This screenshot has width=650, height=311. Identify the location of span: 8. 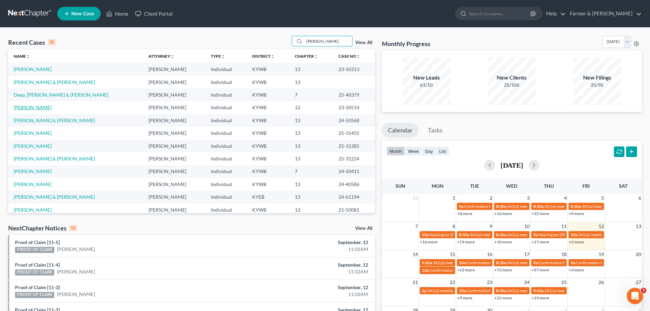
(454, 226).